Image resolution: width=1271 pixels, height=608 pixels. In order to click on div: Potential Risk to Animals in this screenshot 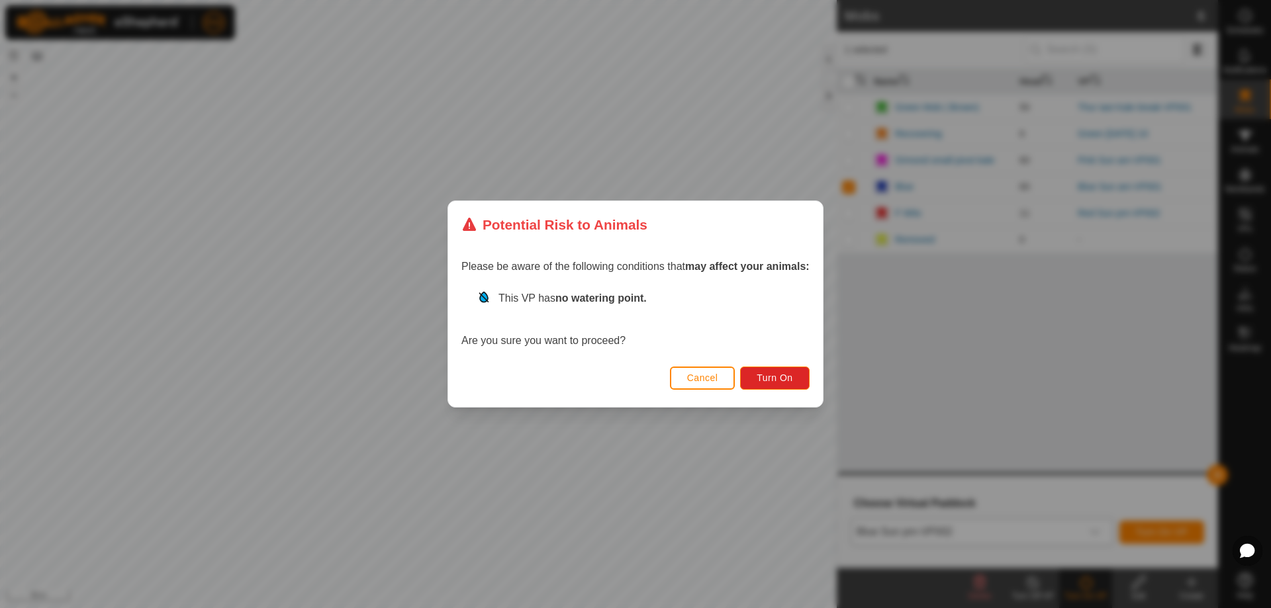, I will do `click(554, 224)`.